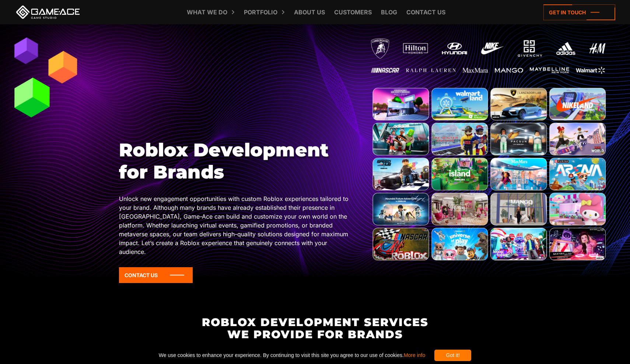 The width and height of the screenshot is (630, 364). What do you see at coordinates (453, 355) in the screenshot?
I see `div: Got it!` at bounding box center [453, 355].